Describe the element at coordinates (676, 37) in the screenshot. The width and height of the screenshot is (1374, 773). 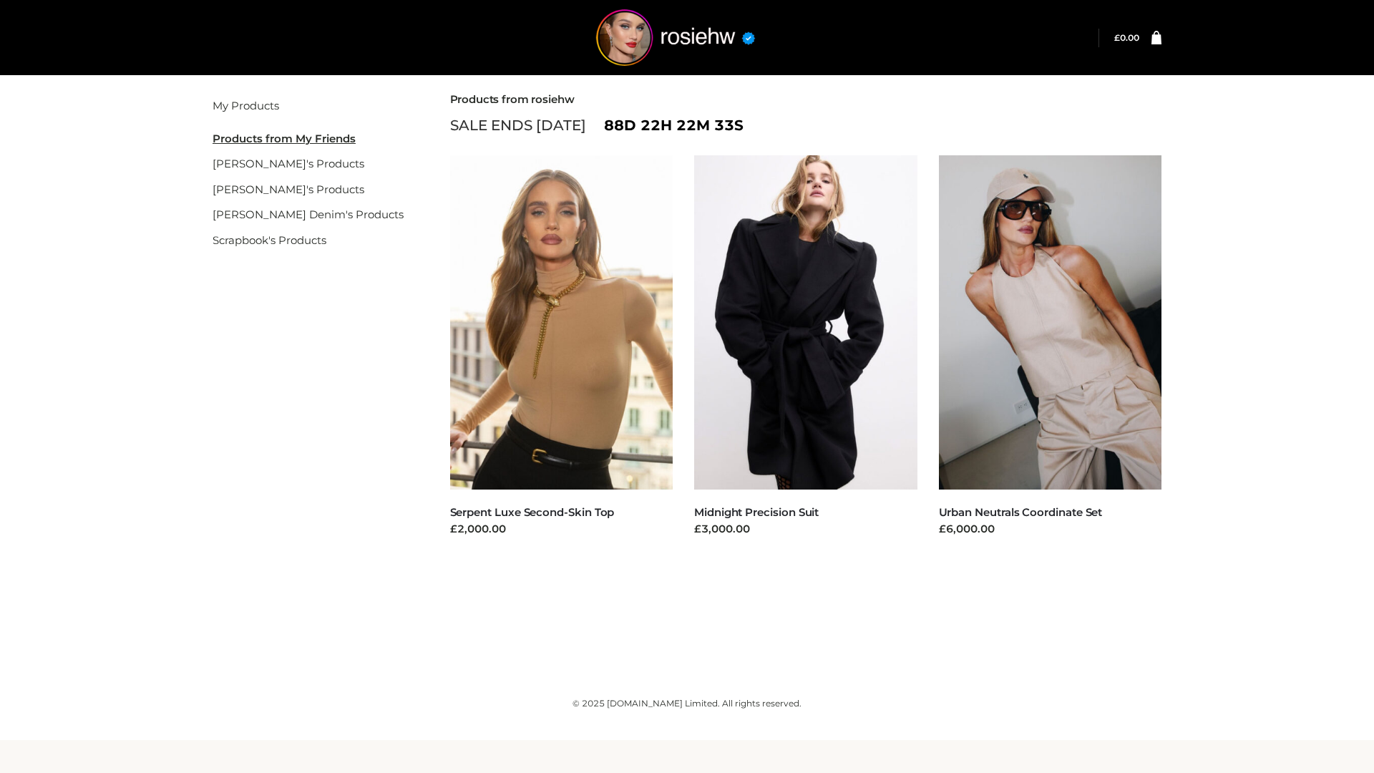
I see `img: rosiehw` at that location.